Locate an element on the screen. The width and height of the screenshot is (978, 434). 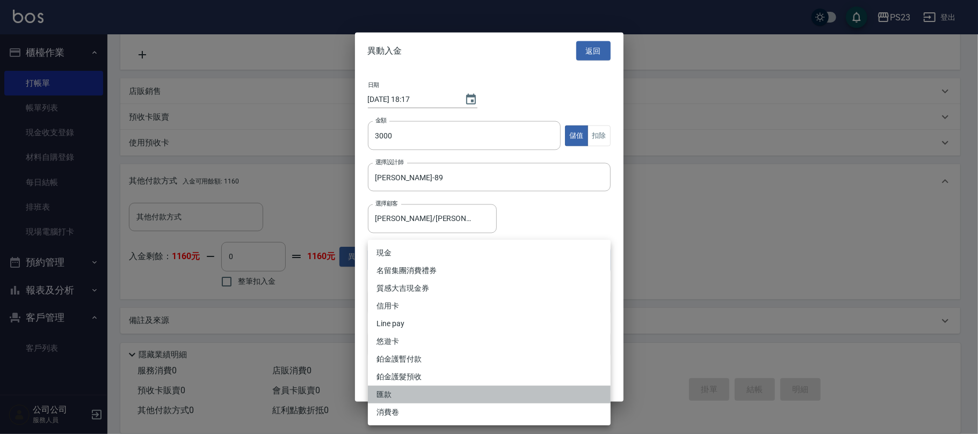
li: 鉑金護髮預收 is located at coordinates (489, 377).